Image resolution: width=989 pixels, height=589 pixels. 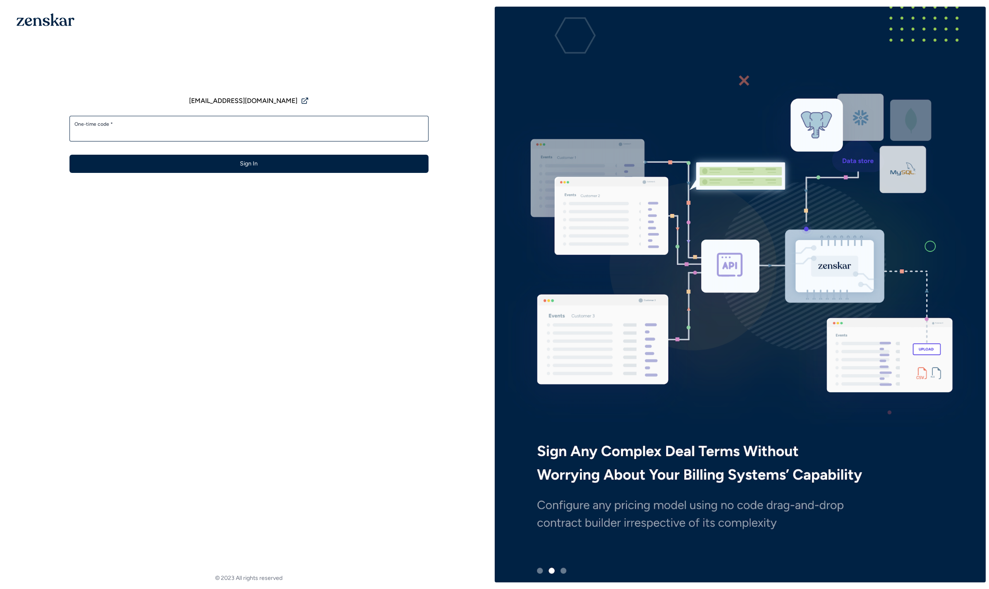 What do you see at coordinates (45, 19) in the screenshot?
I see `img: 1OGAJ2xQqyY4LXKgY66KYq0eOWRCkrZdAb3gUhuVAqdWPZE9SRJmCz+oDMSn4zDLXe31Ii730ItAGKgCKgCCgCikA4Av8PJUP...` at bounding box center [45, 19].